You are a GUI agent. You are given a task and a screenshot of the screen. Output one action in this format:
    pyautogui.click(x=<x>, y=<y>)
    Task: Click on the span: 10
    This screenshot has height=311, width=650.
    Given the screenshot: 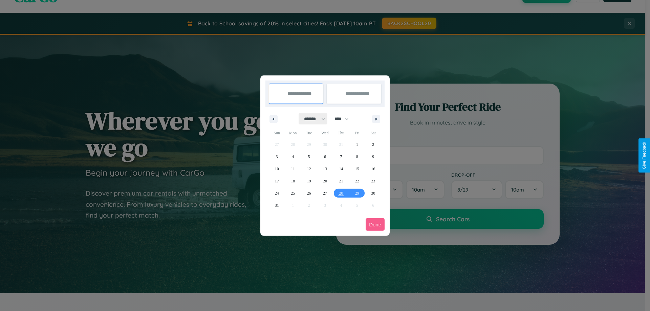 What is the action you would take?
    pyautogui.click(x=277, y=169)
    